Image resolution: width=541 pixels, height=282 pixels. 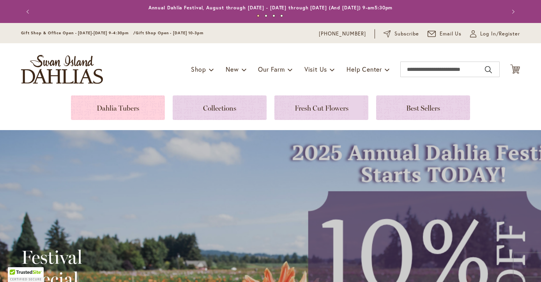 What do you see at coordinates (62, 69) in the screenshot?
I see `a: store logo` at bounding box center [62, 69].